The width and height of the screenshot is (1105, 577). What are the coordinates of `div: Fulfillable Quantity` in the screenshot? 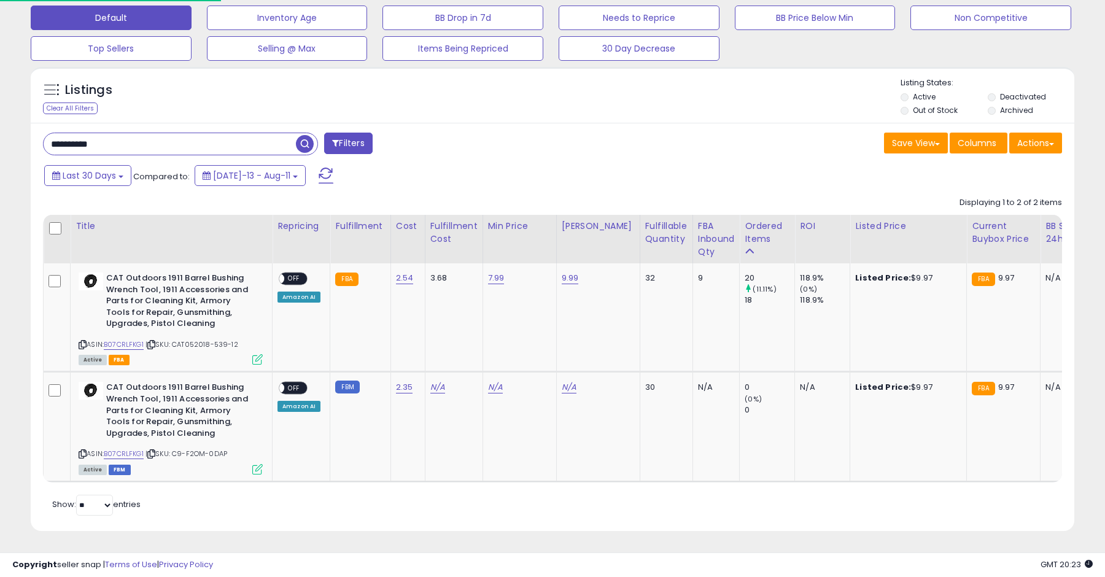 It's located at (666, 233).